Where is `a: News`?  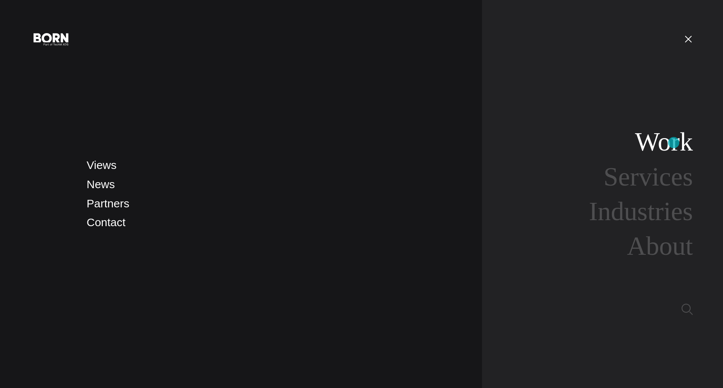
a: News is located at coordinates (101, 184).